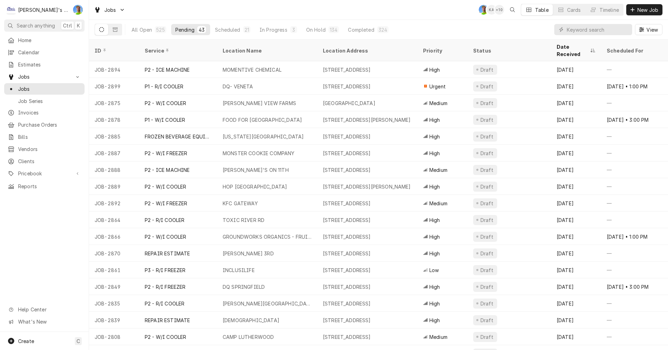 The image size is (668, 350). Describe the element at coordinates (609, 10) in the screenshot. I see `div: Timeline` at that location.